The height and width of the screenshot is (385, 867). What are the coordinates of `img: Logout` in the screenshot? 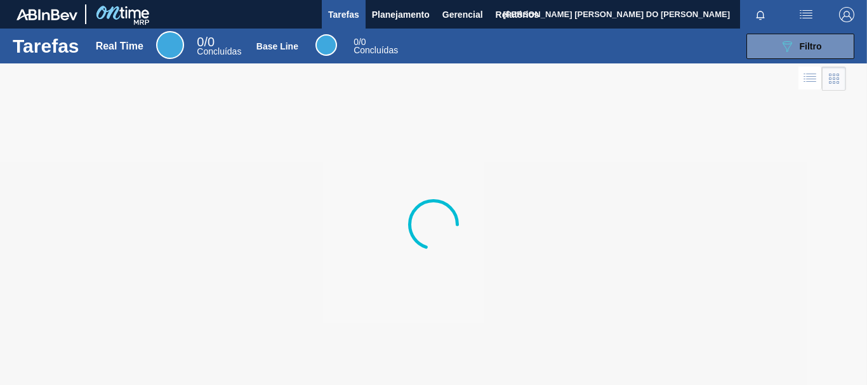 It's located at (847, 15).